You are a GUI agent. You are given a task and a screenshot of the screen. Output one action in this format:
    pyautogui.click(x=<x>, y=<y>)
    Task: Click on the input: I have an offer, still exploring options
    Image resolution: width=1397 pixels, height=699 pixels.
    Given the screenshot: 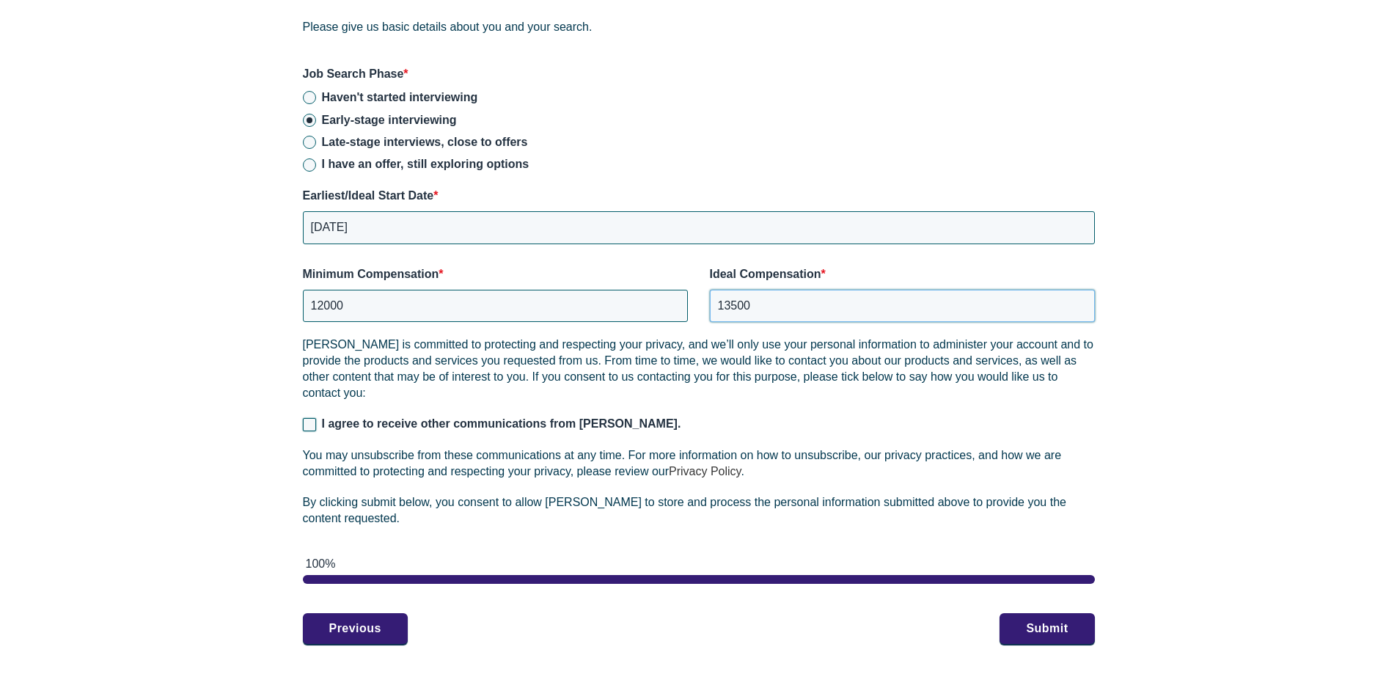 What is the action you would take?
    pyautogui.click(x=309, y=165)
    